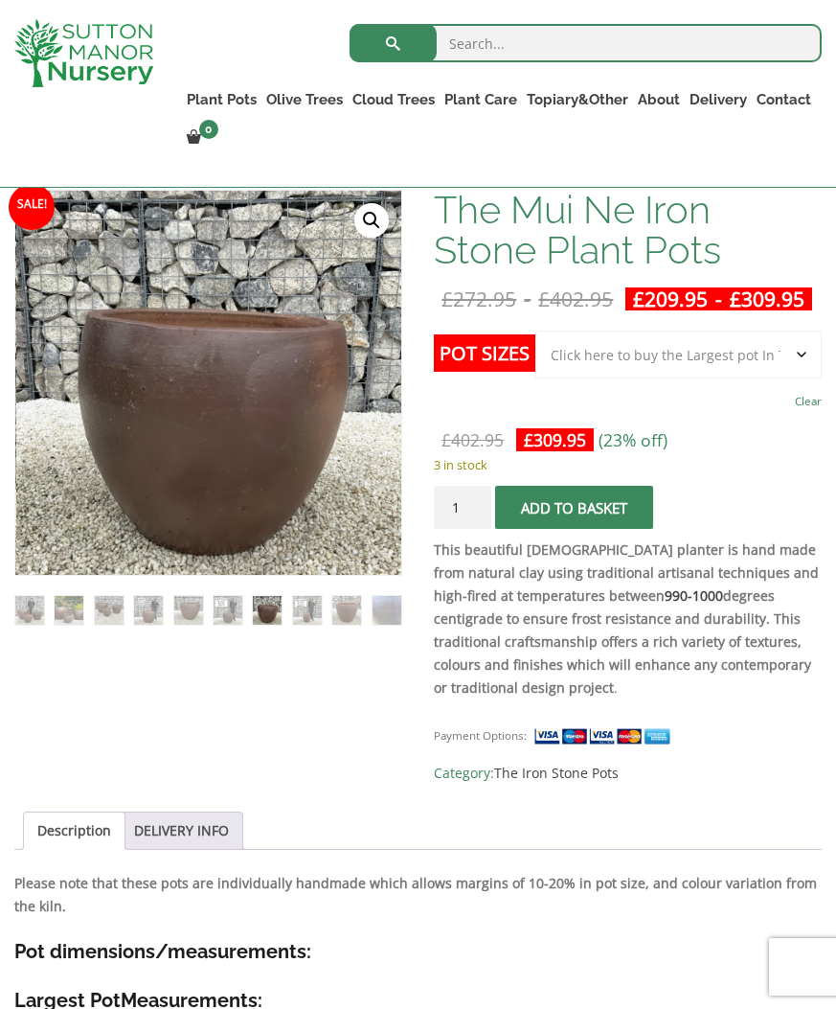 This screenshot has width=836, height=1009. Describe the element at coordinates (109, 610) in the screenshot. I see `img: The Mui Ne Iron Stone Plant Pots - Image 3` at that location.